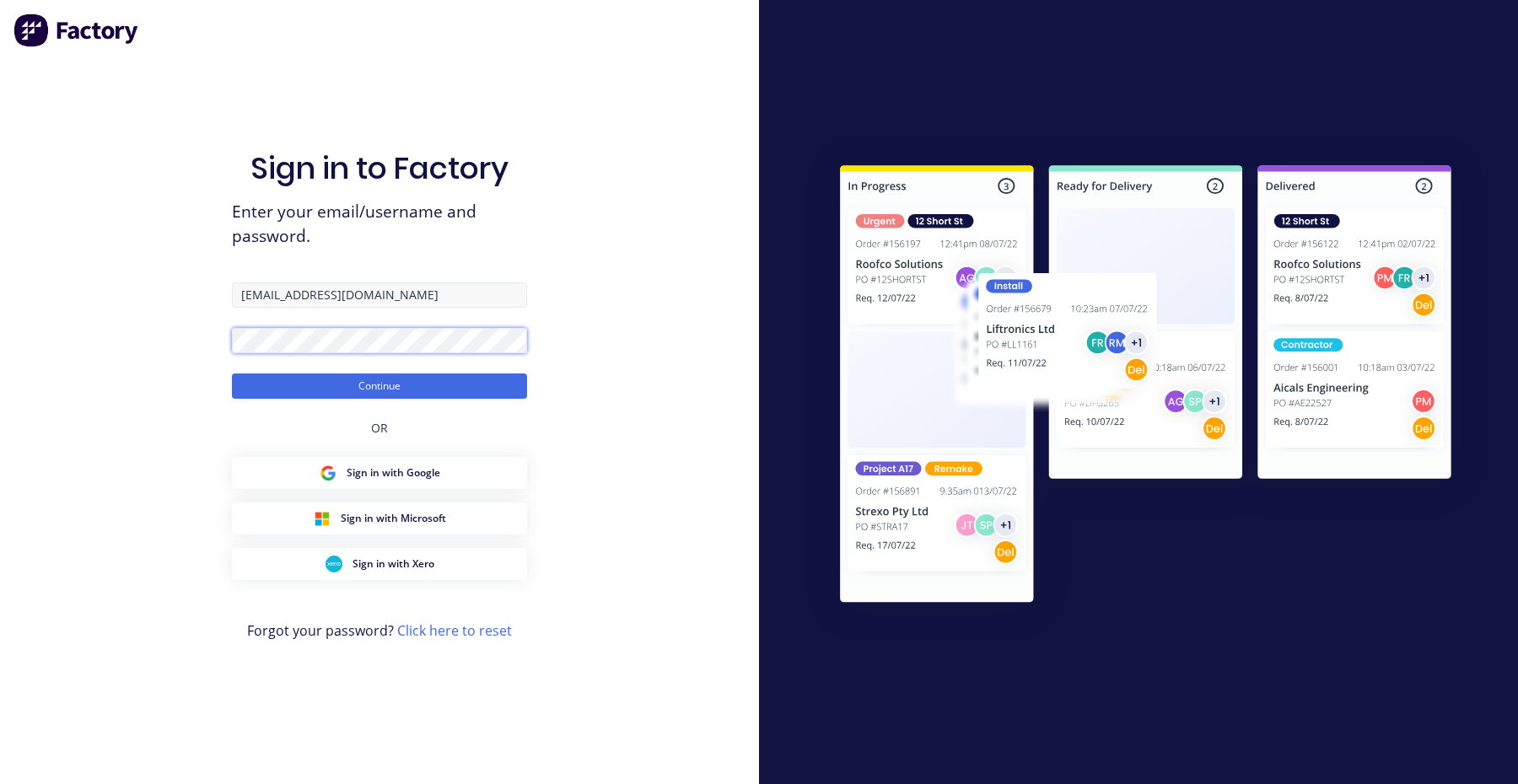  Describe the element at coordinates (1145, 387) in the screenshot. I see `img: Sign in` at that location.